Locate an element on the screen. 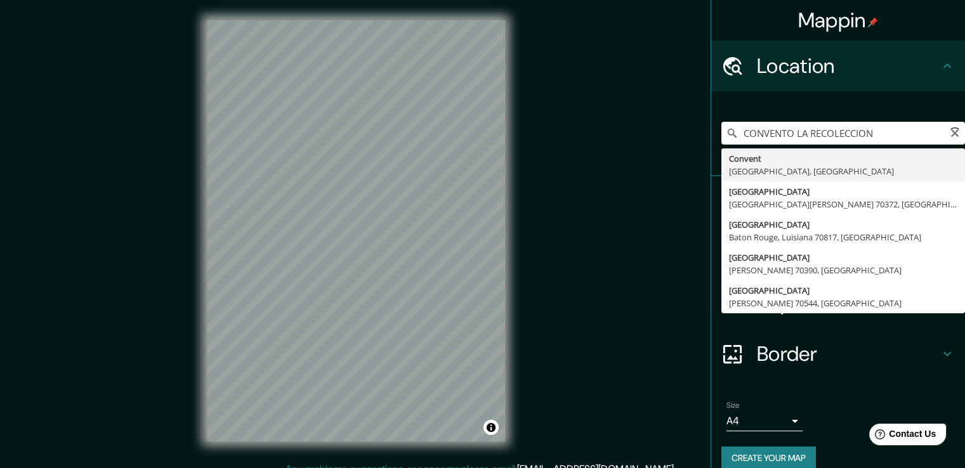  div: Location is located at coordinates (838, 66).